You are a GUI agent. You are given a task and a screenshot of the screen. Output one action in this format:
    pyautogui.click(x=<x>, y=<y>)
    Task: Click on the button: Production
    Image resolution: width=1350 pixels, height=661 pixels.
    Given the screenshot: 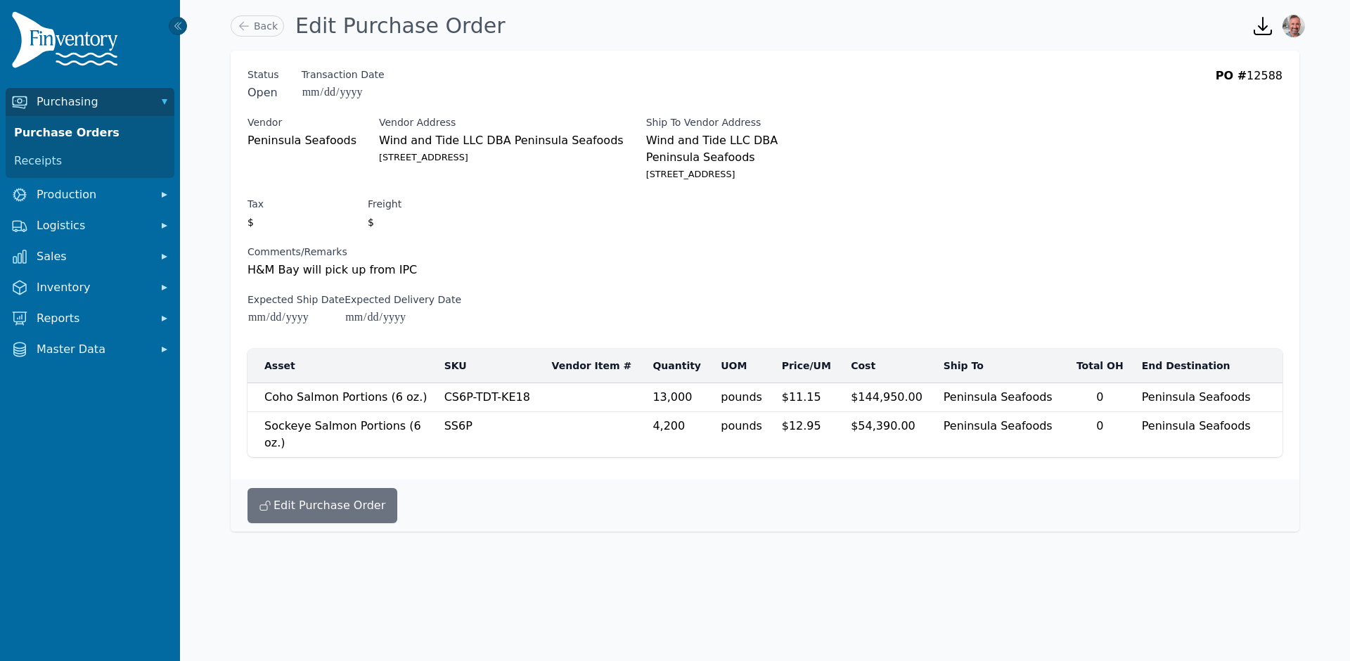 What is the action you would take?
    pyautogui.click(x=90, y=195)
    